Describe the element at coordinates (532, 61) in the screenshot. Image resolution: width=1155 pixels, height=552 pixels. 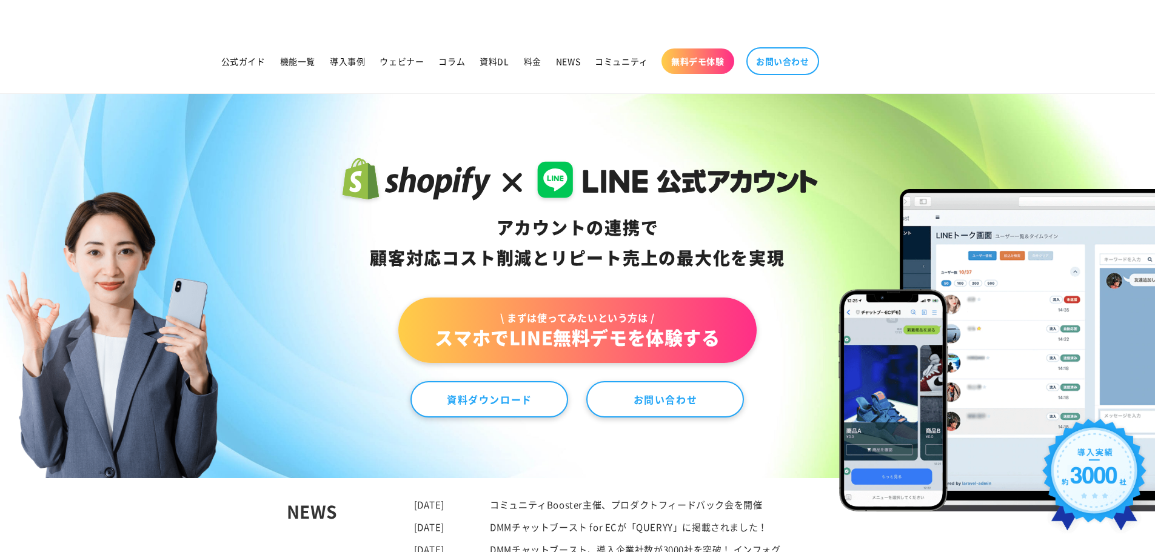
I see `a: 料金` at that location.